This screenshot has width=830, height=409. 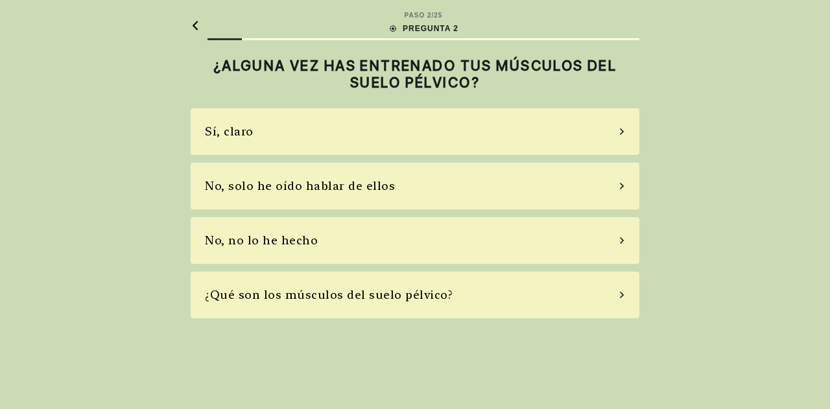 I want to click on div: PREGUNTA 2, so click(x=423, y=29).